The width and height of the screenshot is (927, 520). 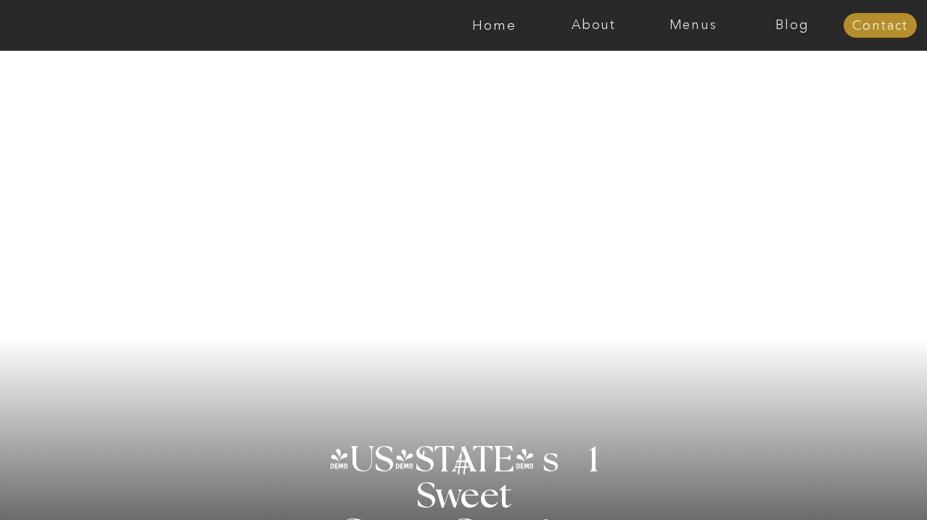 I want to click on a: Contact, so click(x=880, y=26).